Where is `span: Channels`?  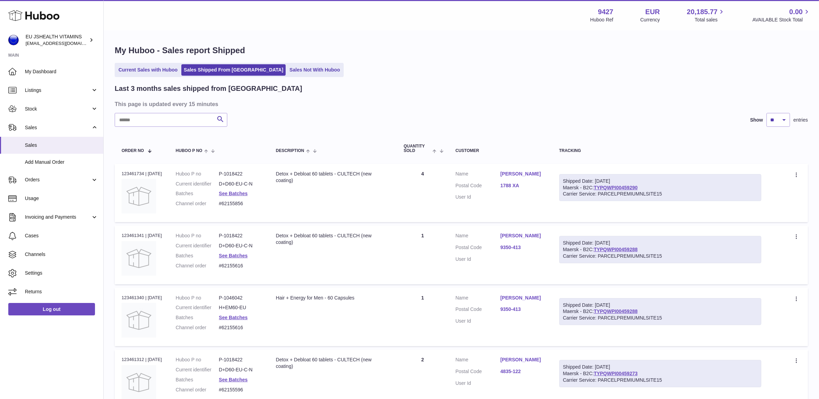 span: Channels is located at coordinates (62, 254).